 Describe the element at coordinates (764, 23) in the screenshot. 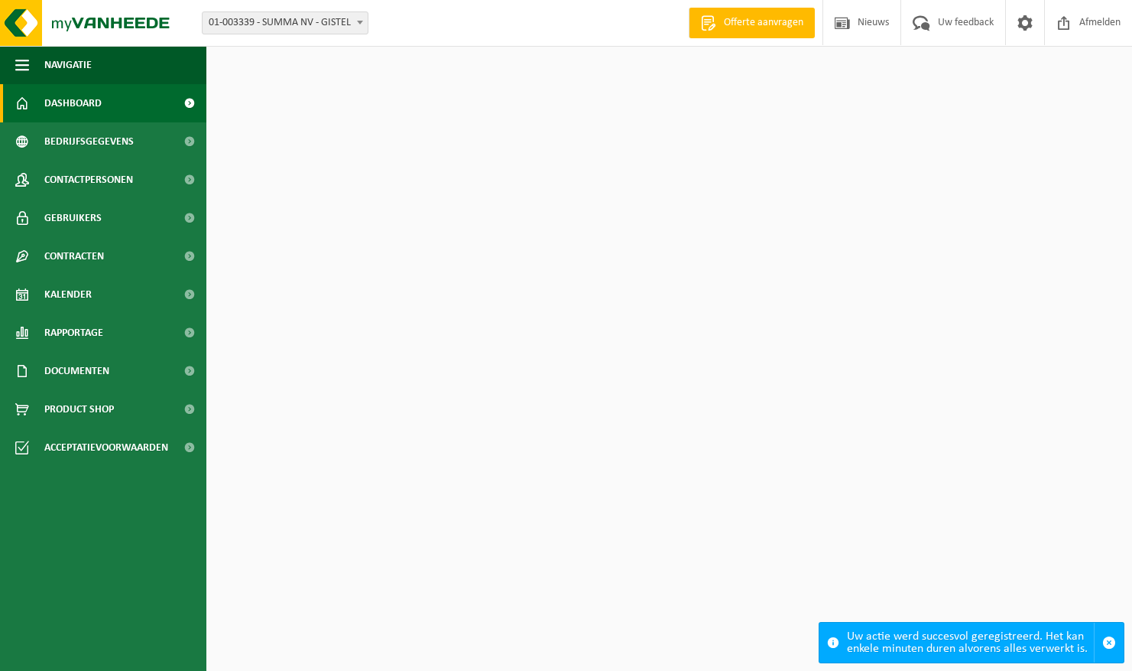

I see `span: Offerte aanvragen` at that location.